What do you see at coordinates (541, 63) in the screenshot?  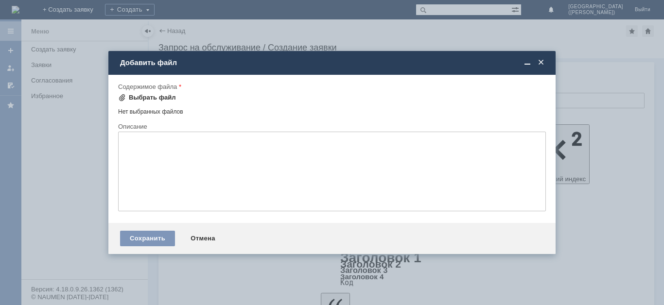 I see `span: Закрыть` at bounding box center [541, 63].